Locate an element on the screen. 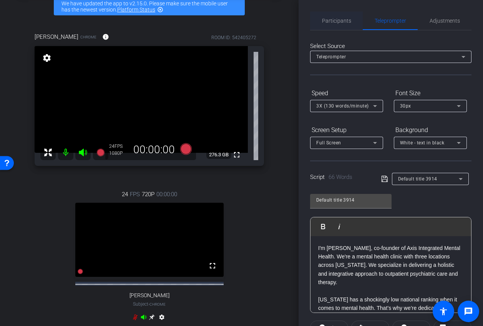 This screenshot has height=326, width=483. mat-icon: message is located at coordinates (469, 312).